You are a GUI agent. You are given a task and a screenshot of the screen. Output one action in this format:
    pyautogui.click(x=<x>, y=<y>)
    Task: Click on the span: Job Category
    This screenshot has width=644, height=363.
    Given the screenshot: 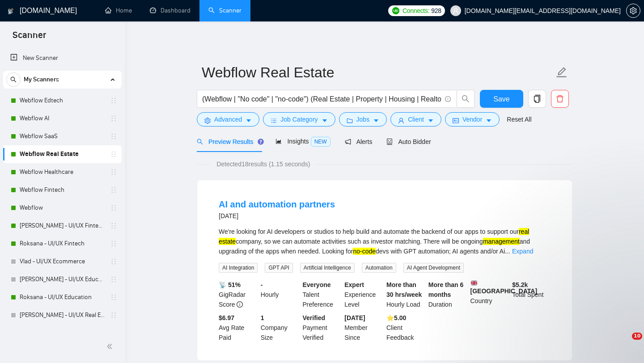 What is the action you would take?
    pyautogui.click(x=299, y=119)
    